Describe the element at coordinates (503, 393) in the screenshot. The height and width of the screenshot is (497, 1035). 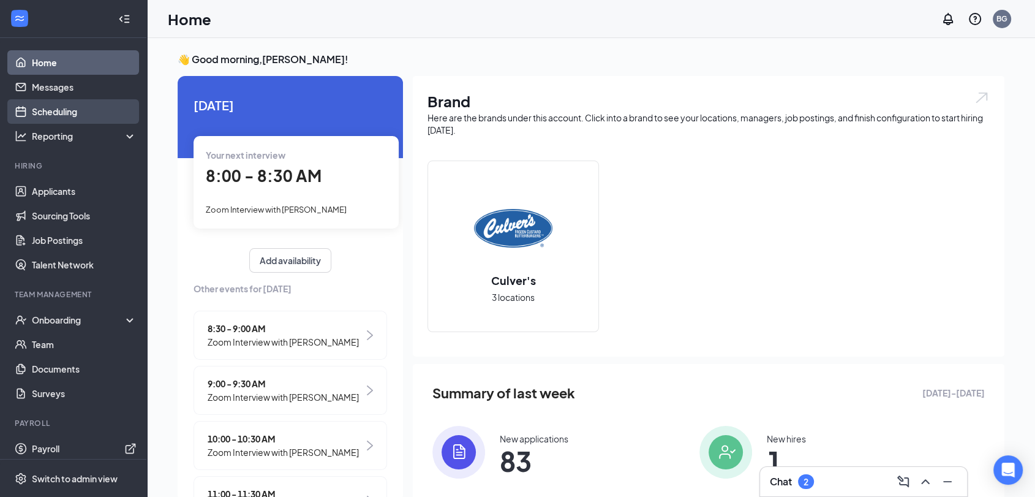
I see `span: Summary of last week` at that location.